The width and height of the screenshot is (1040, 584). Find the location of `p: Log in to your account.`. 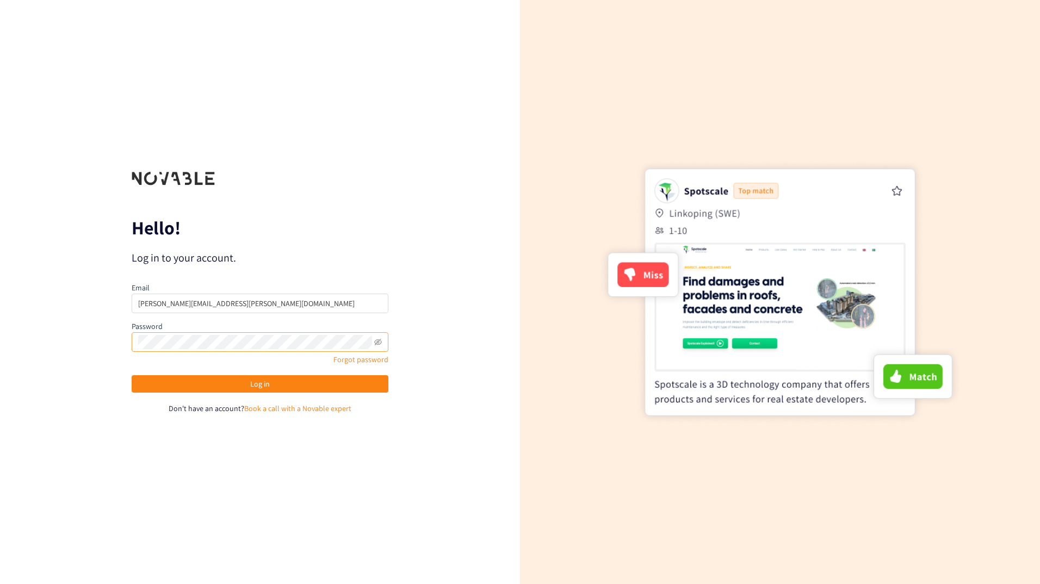

p: Log in to your account. is located at coordinates (260, 258).